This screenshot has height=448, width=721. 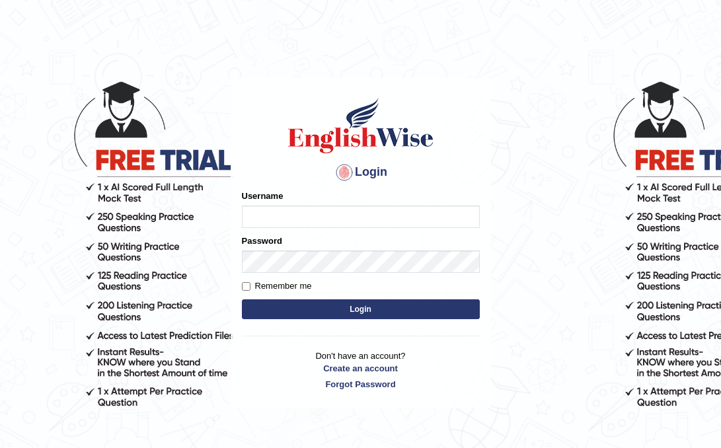 I want to click on h4: Login, so click(x=361, y=172).